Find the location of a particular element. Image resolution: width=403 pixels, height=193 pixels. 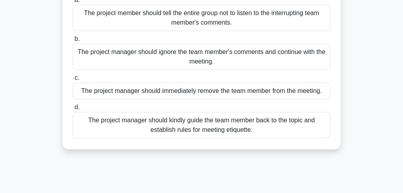

span: d. is located at coordinates (77, 107).